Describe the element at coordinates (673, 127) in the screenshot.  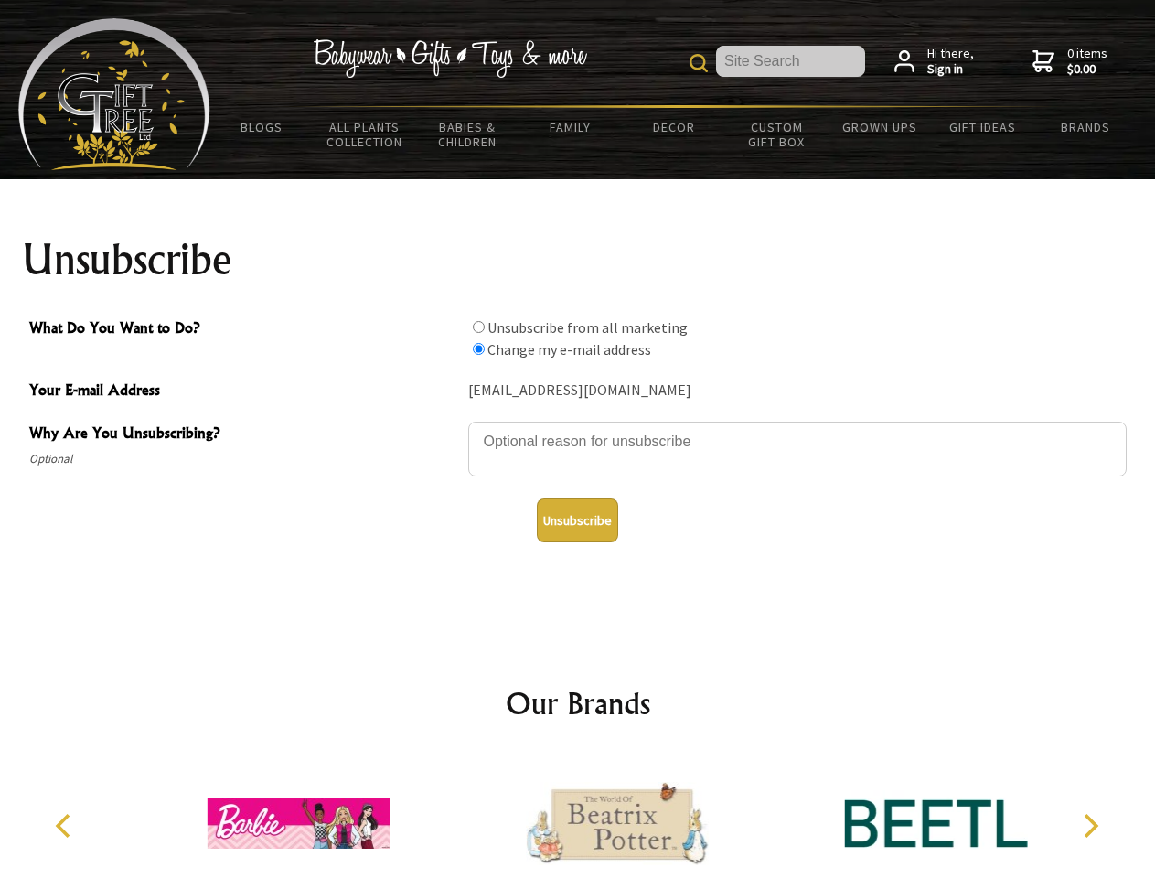
I see `a: Decor` at that location.